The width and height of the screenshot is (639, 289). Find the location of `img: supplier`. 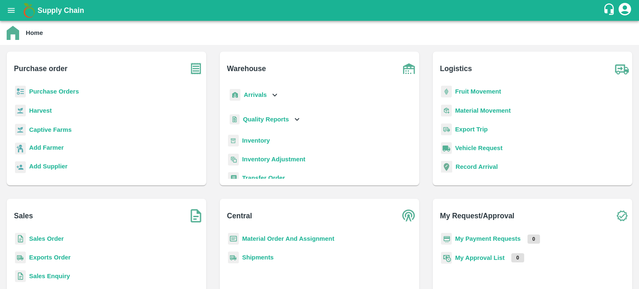

img: supplier is located at coordinates (20, 167).